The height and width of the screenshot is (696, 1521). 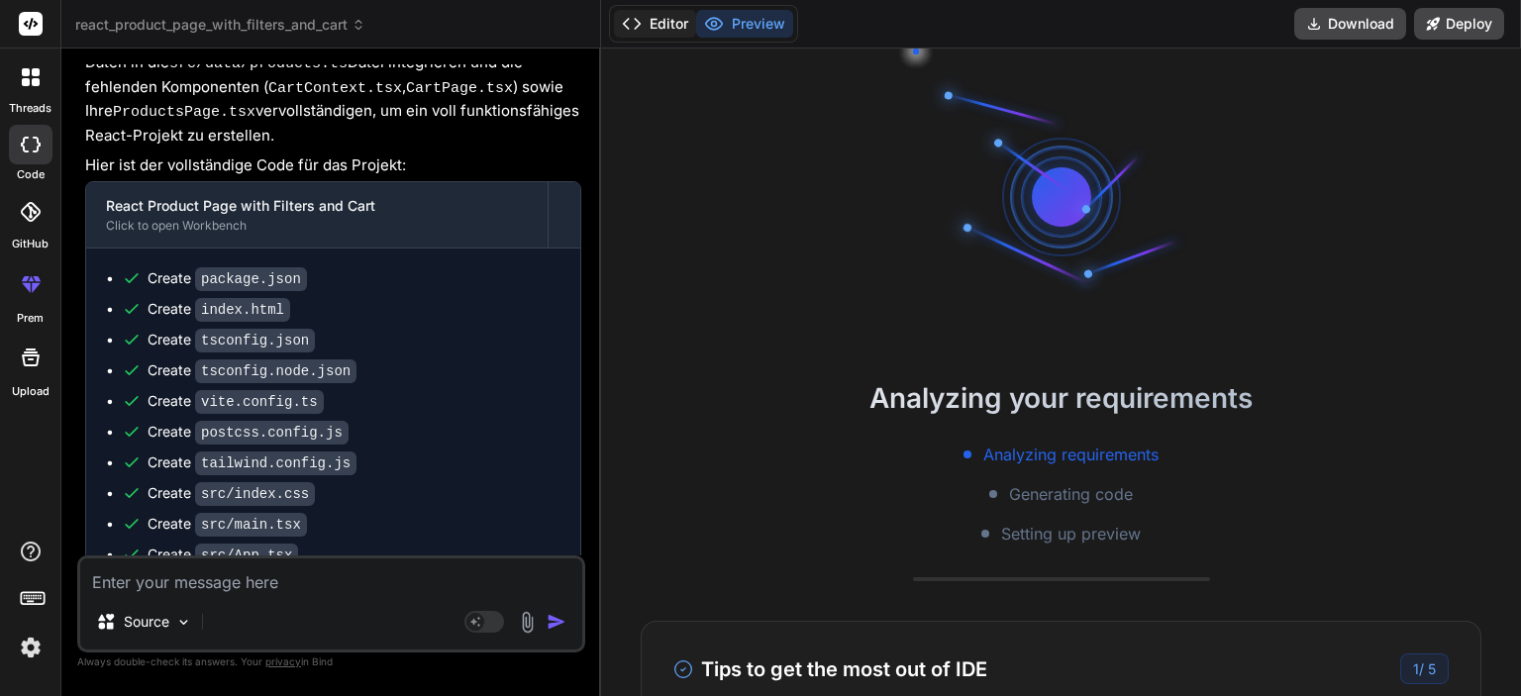 What do you see at coordinates (184, 112) in the screenshot?
I see `code: ProductsPage.tsx` at bounding box center [184, 112].